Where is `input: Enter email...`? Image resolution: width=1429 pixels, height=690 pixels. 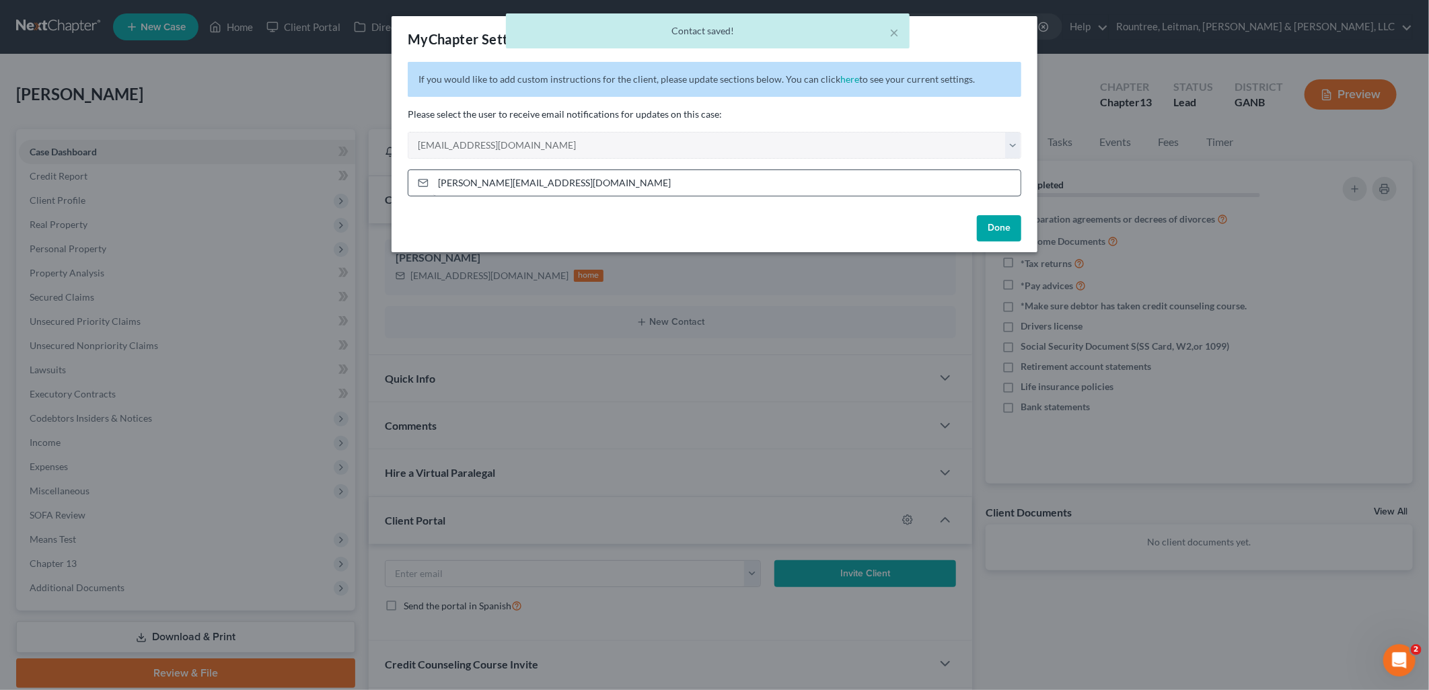
input: Enter email... is located at coordinates (727, 183).